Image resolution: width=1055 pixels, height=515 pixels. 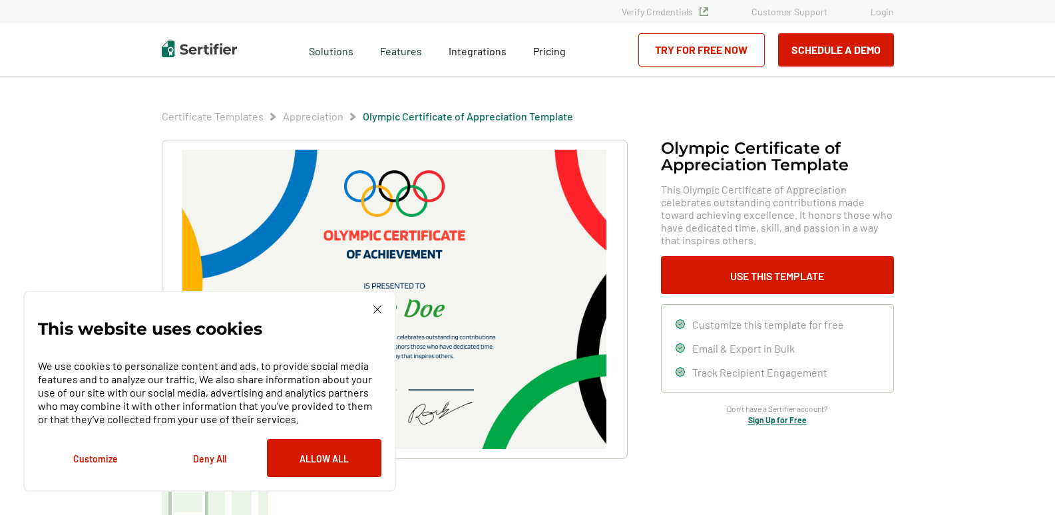 I want to click on span: Email & Export in Bulk, so click(x=744, y=348).